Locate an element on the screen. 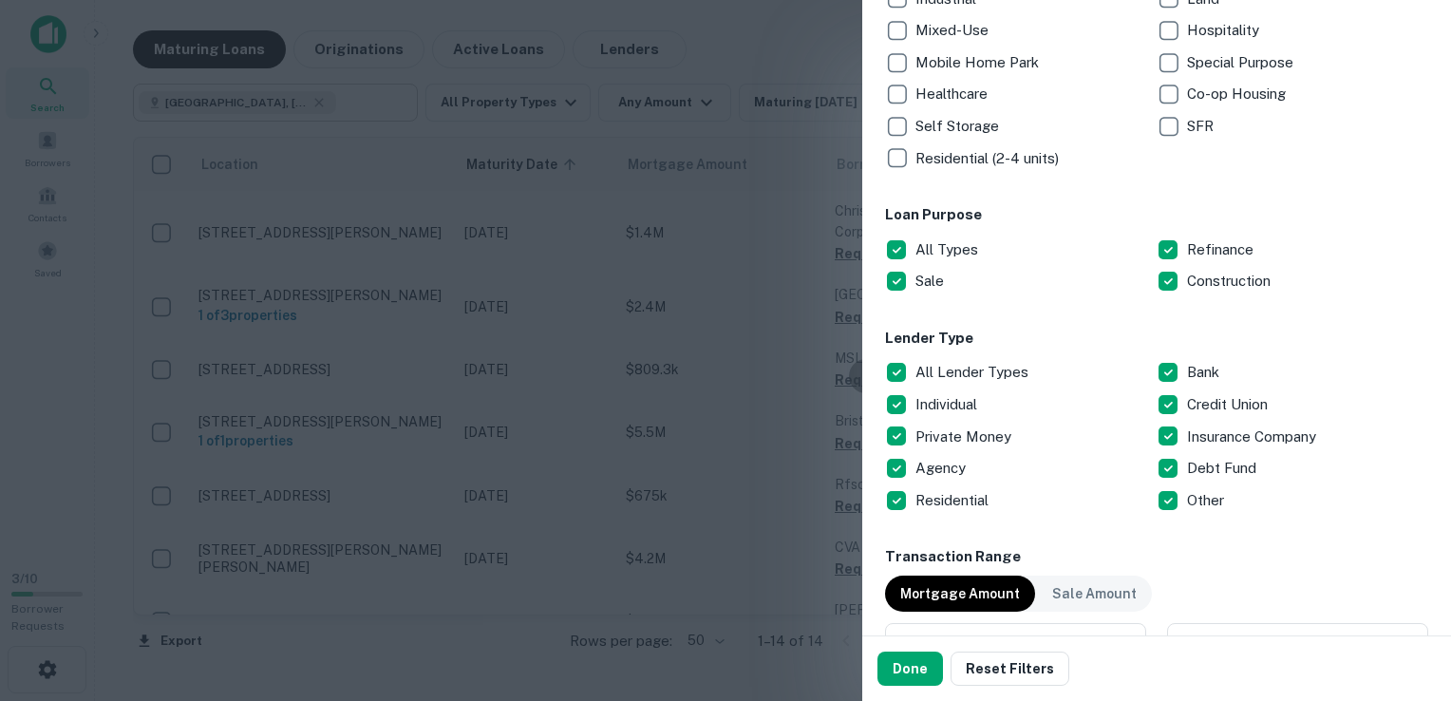  h6: Loan Purpose is located at coordinates (1156, 215).